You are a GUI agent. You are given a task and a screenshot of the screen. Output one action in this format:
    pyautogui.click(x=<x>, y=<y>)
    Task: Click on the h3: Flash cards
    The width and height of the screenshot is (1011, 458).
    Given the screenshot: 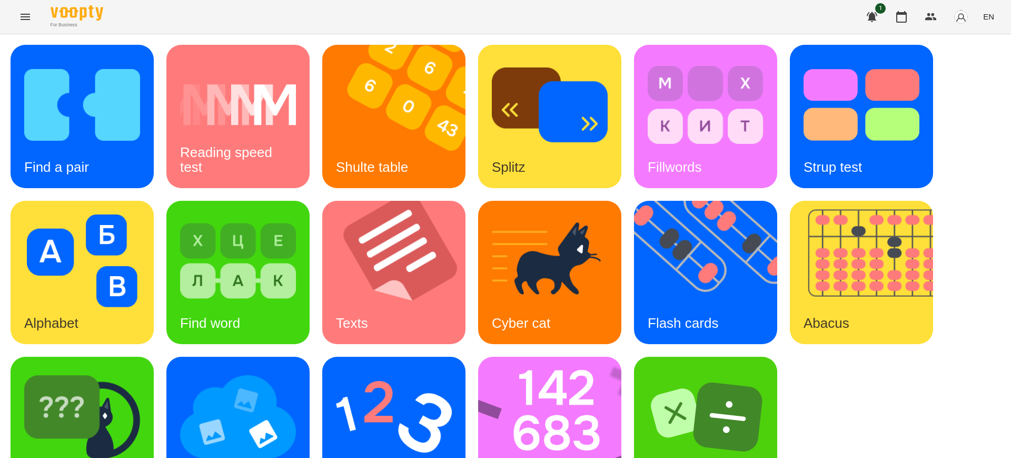 What is the action you would take?
    pyautogui.click(x=683, y=323)
    